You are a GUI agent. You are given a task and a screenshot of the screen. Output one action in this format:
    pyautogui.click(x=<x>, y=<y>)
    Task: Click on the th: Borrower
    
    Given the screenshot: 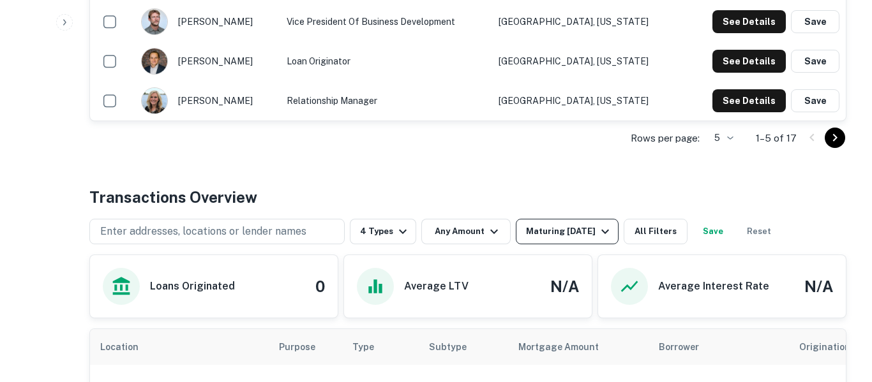 What is the action you would take?
    pyautogui.click(x=719, y=347)
    